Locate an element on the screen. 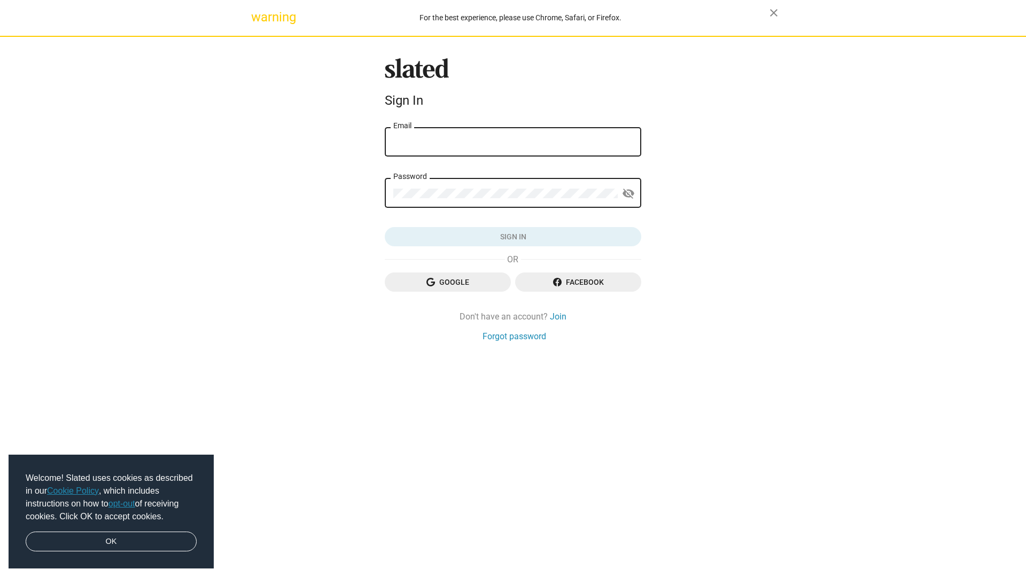  mat-icon: visibility_off is located at coordinates (628, 193).